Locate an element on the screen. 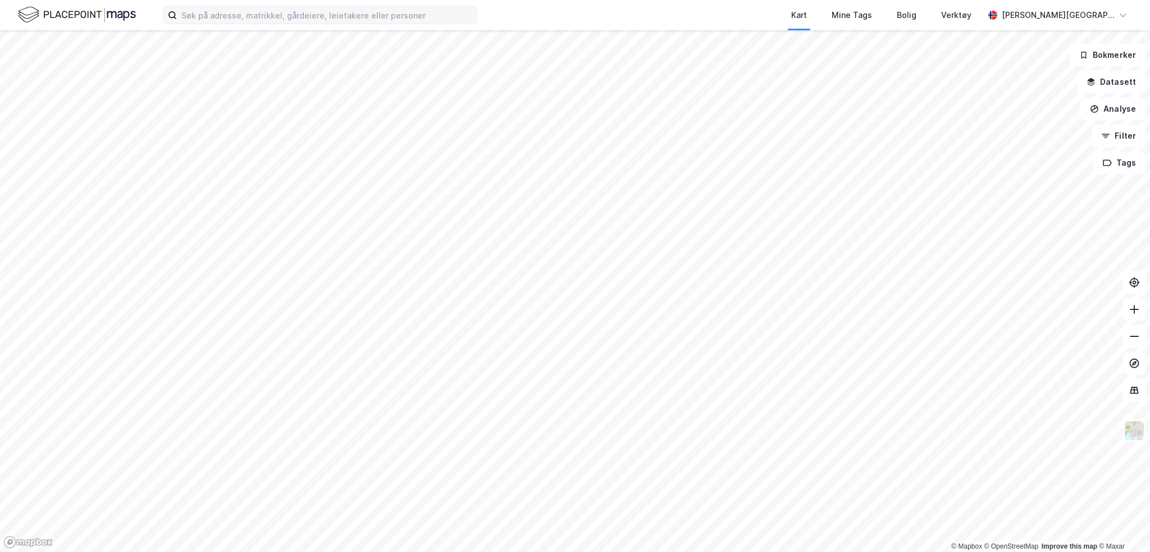  img: Z is located at coordinates (1134, 431).